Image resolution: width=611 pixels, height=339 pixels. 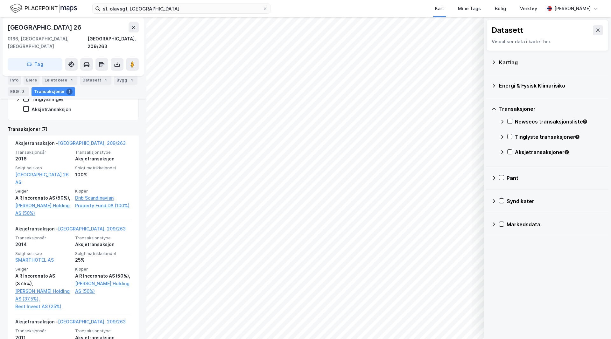 I want to click on div: A R Incoronato AS (37.5%),, so click(x=43, y=280).